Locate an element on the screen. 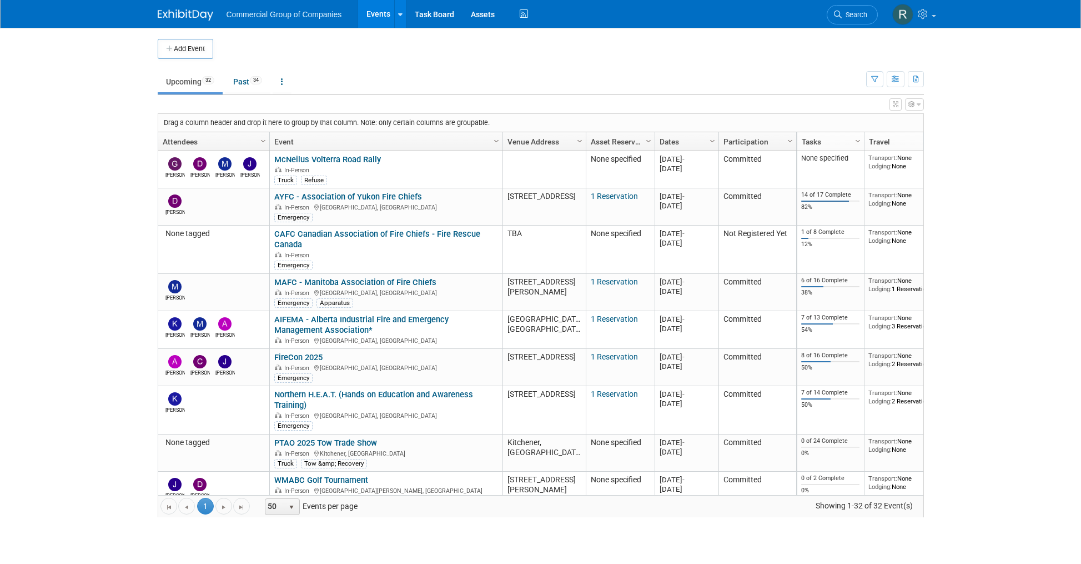  a: Travel is located at coordinates (907, 142).